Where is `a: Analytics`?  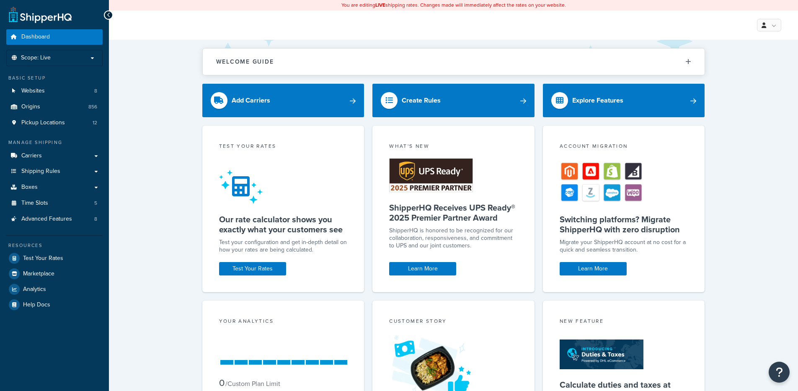 a: Analytics is located at coordinates (54, 289).